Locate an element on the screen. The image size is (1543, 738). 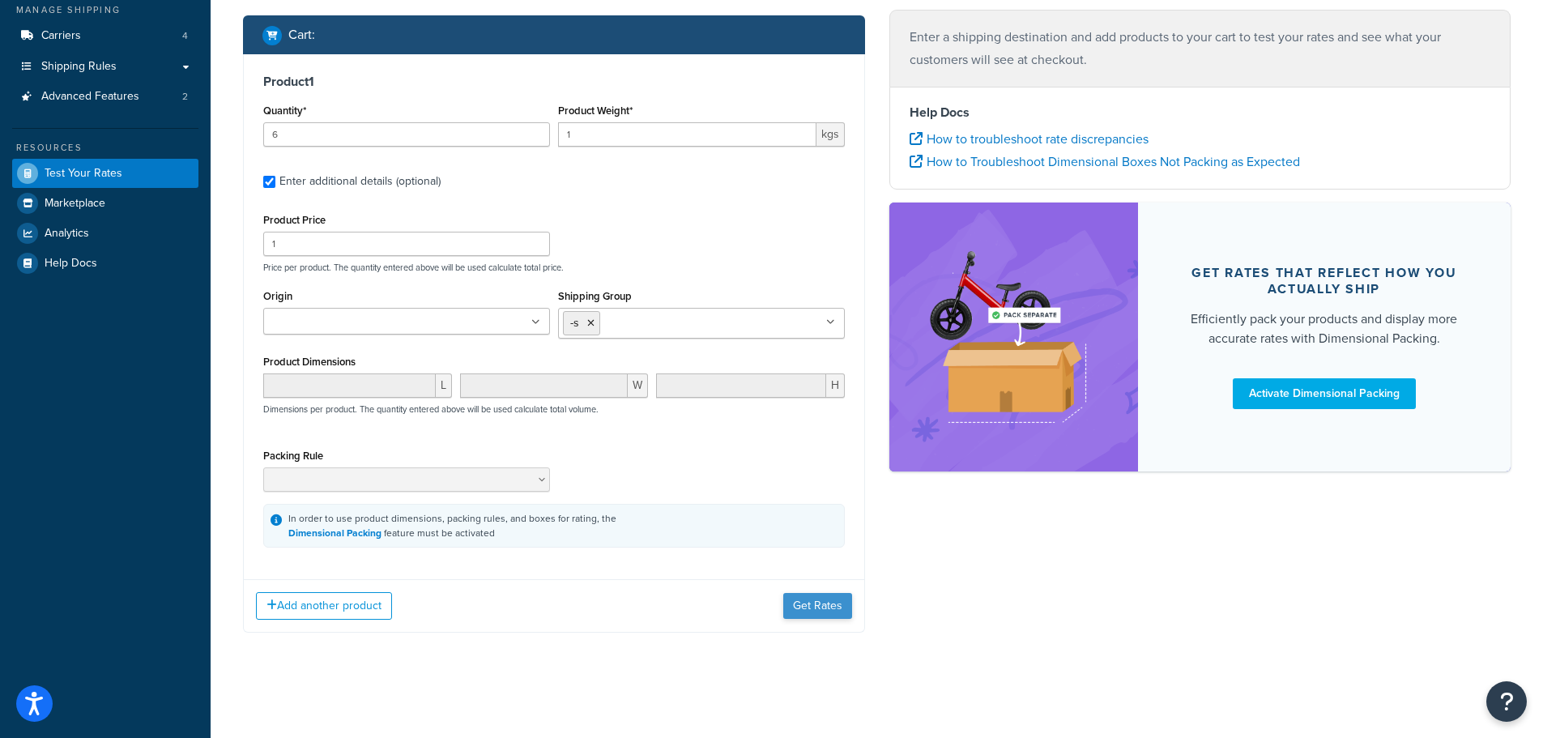
a: Marketplace is located at coordinates (105, 203).